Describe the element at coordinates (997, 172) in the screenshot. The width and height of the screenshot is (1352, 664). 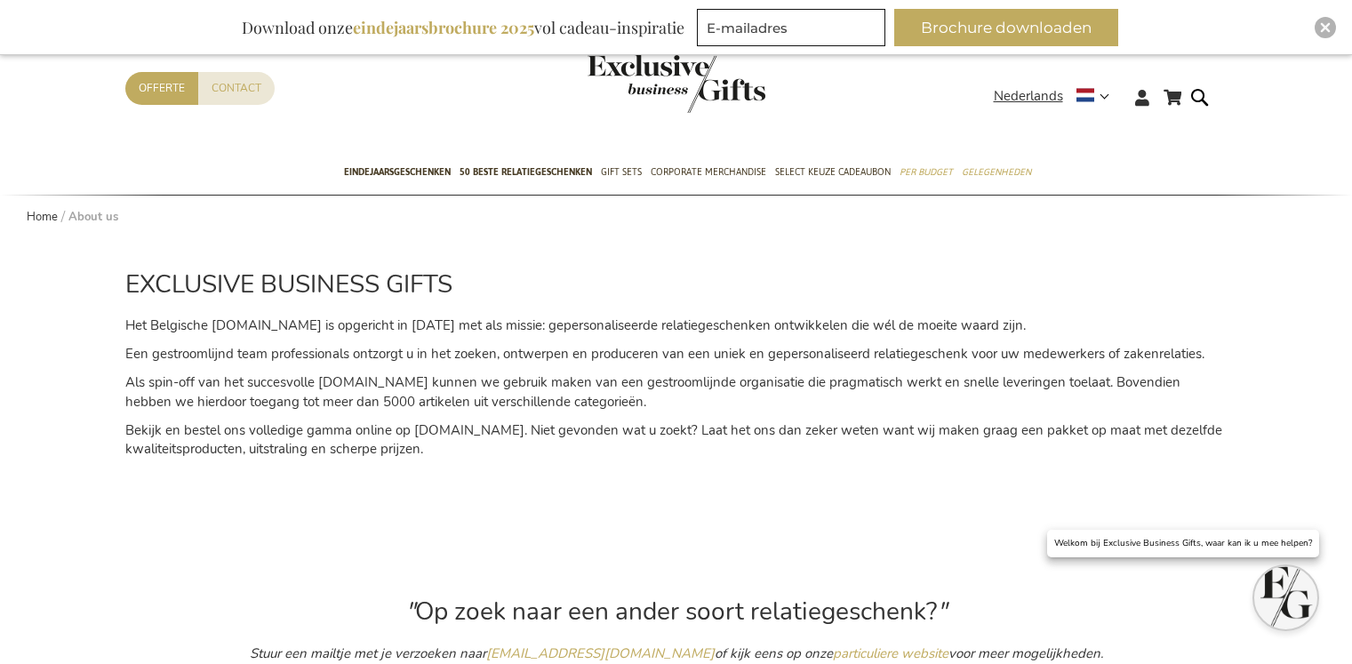
I see `span: Gelegenheden` at that location.